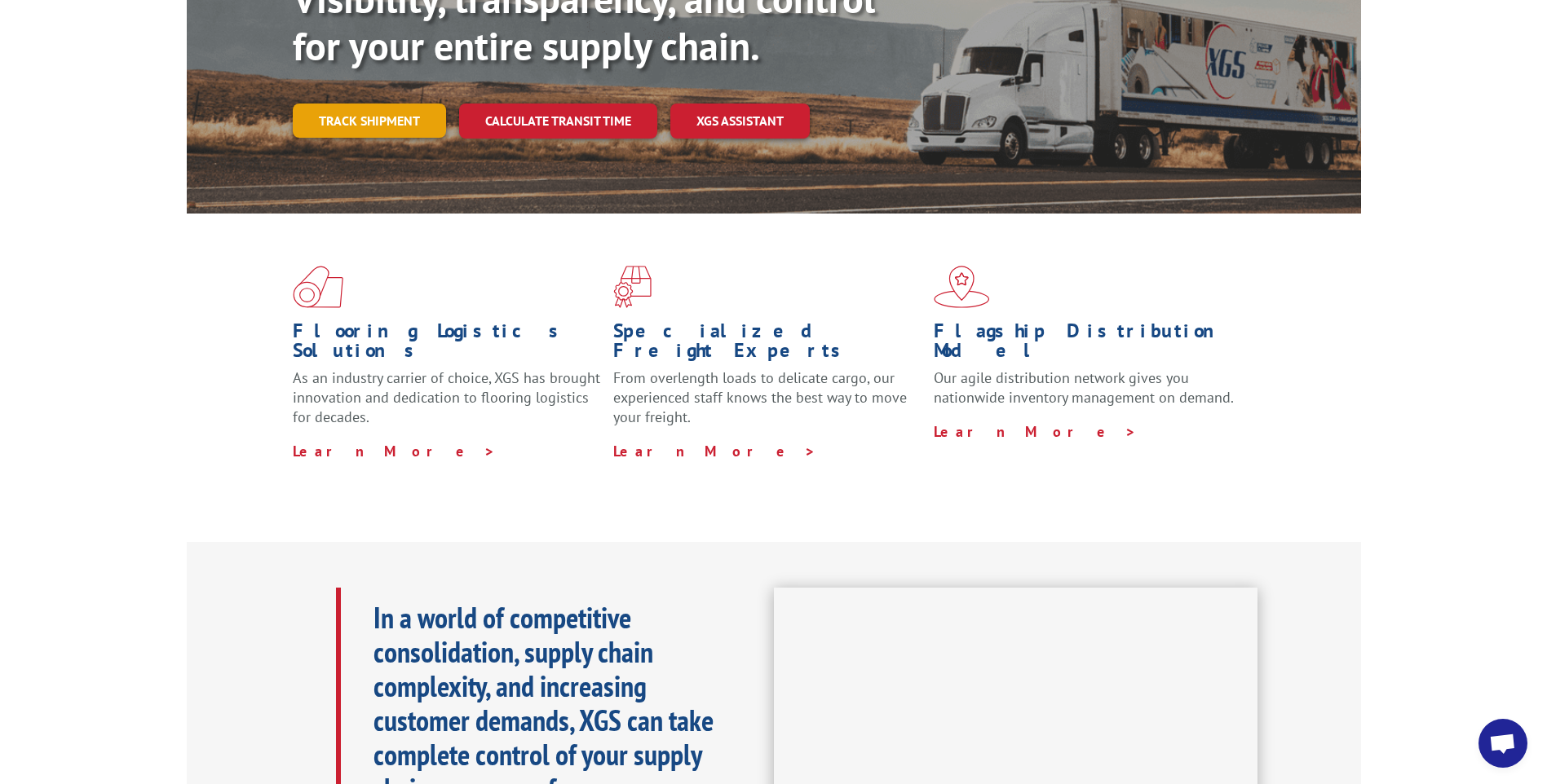 Image resolution: width=1547 pixels, height=784 pixels. I want to click on span: Our agile distribution network gives you nationwide inventory management on demand., so click(1084, 388).